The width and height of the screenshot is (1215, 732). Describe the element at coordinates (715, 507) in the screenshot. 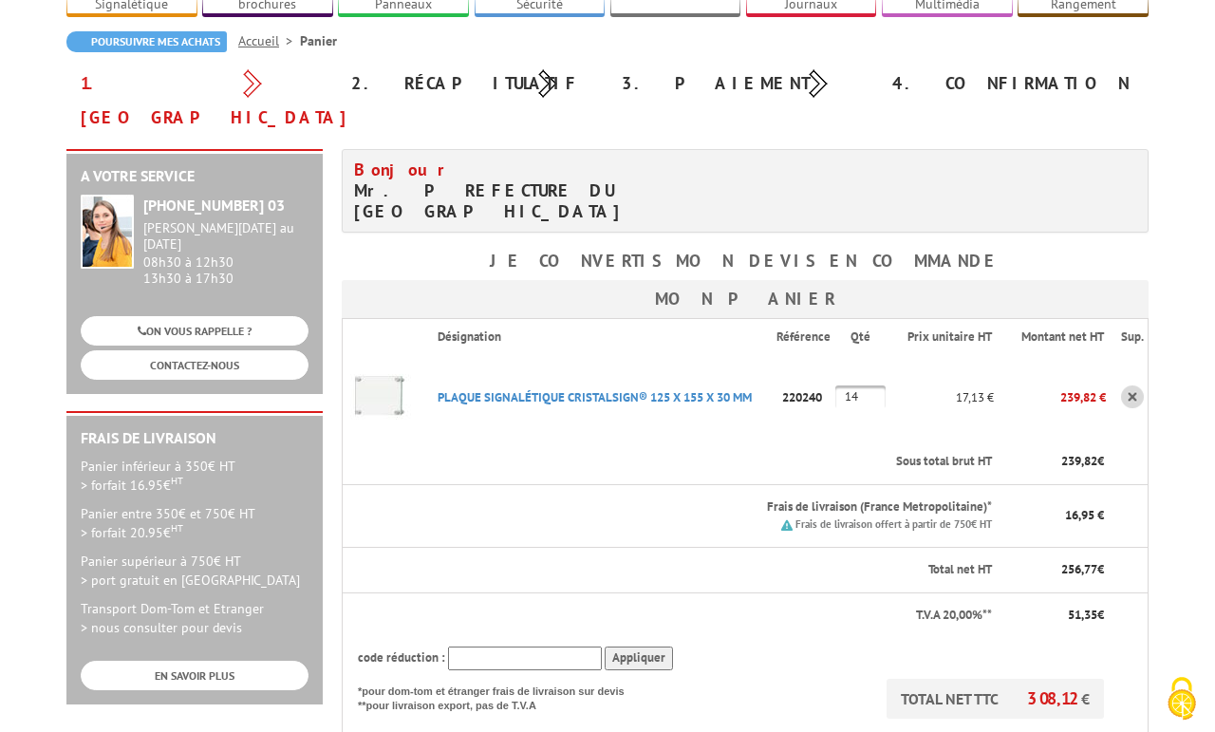

I see `p: Frais de livraison (France Metropolitaine)*` at that location.